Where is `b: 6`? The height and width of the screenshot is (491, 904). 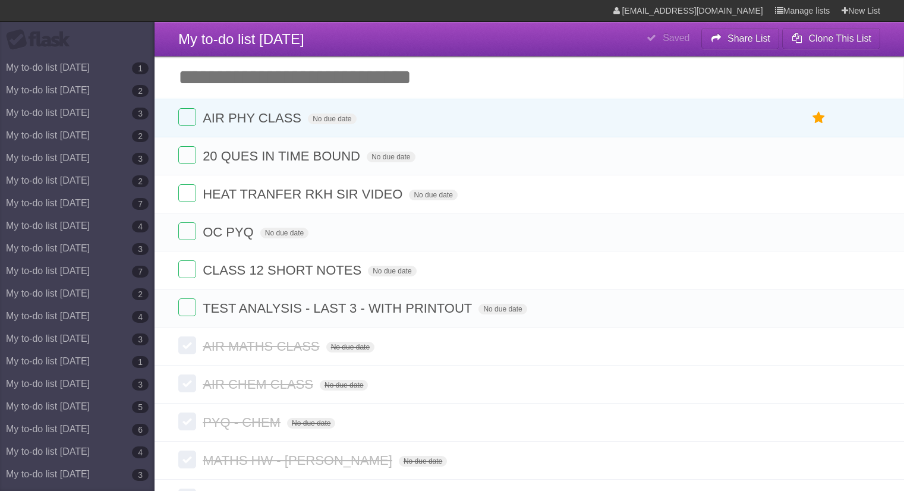 b: 6 is located at coordinates (140, 430).